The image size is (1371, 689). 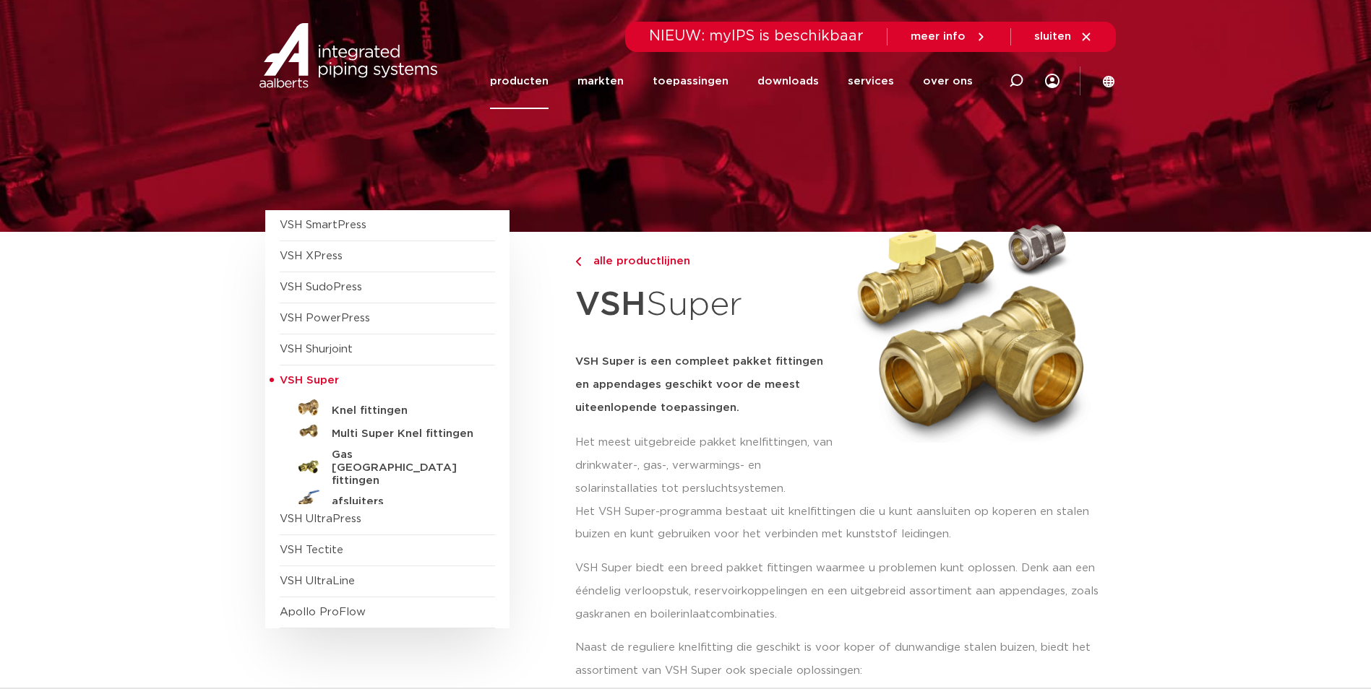 I want to click on a: toepassingen, so click(x=690, y=81).